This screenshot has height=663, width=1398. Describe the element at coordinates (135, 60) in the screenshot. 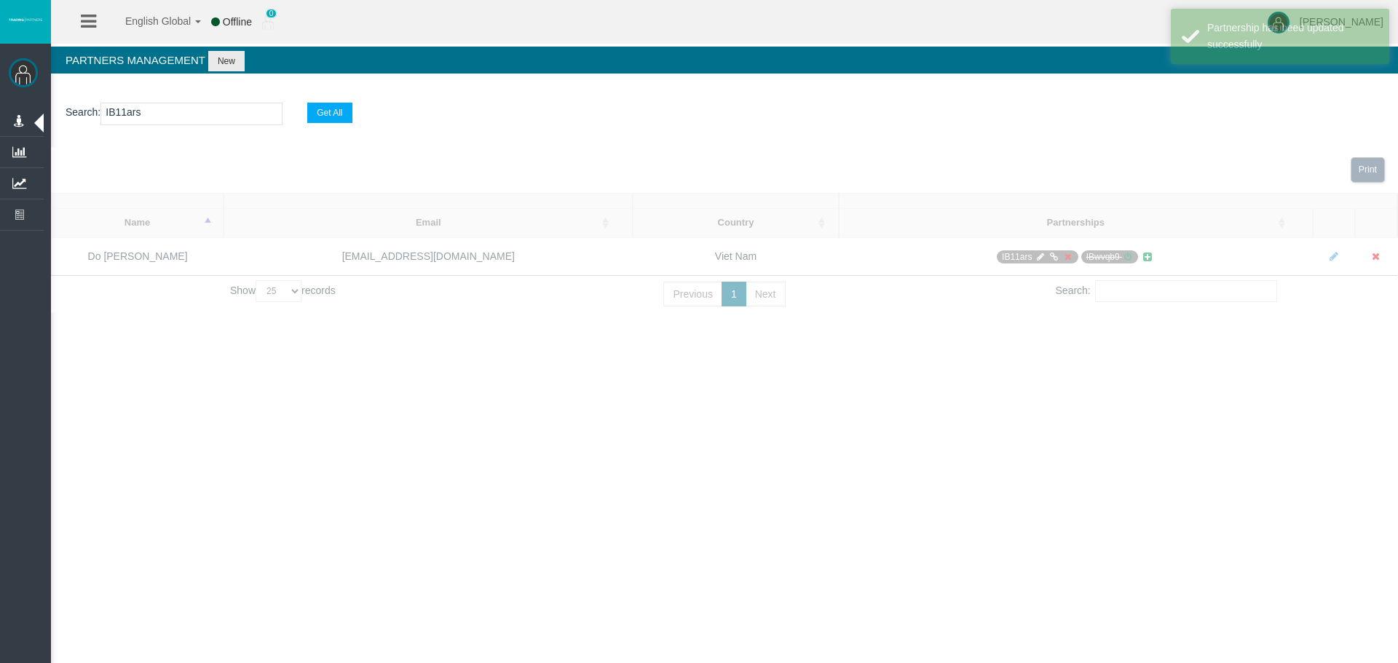

I see `span: Partners Management` at that location.